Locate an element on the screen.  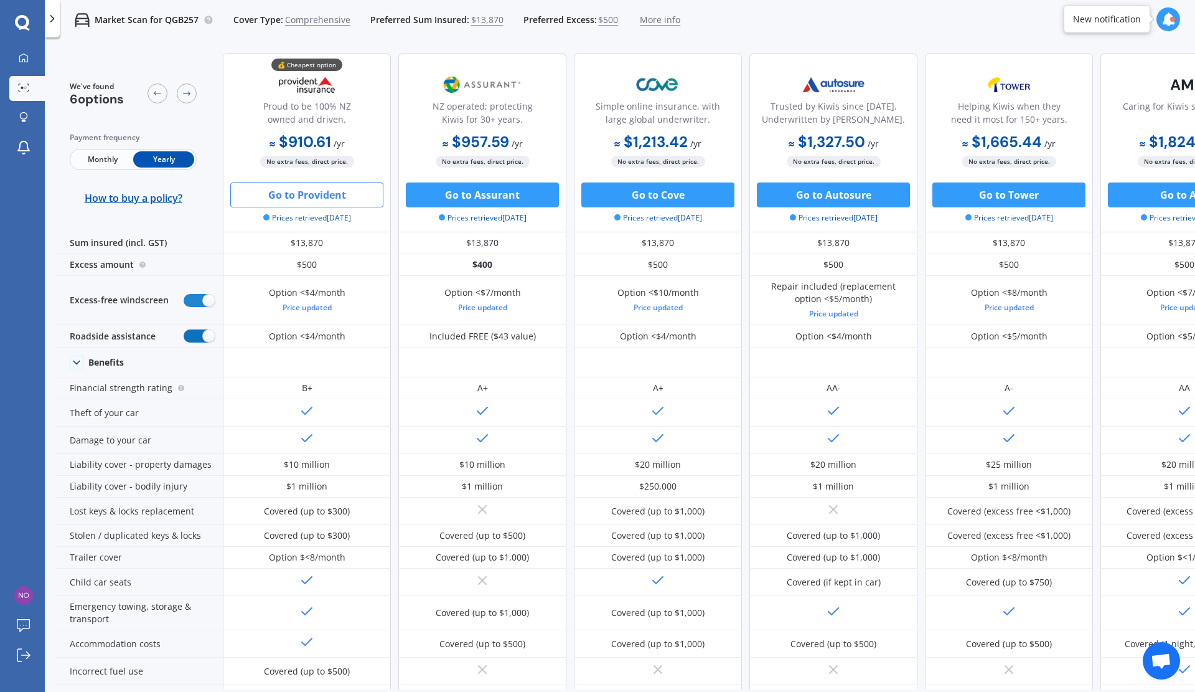
span: / yr is located at coordinates (1050, 143).